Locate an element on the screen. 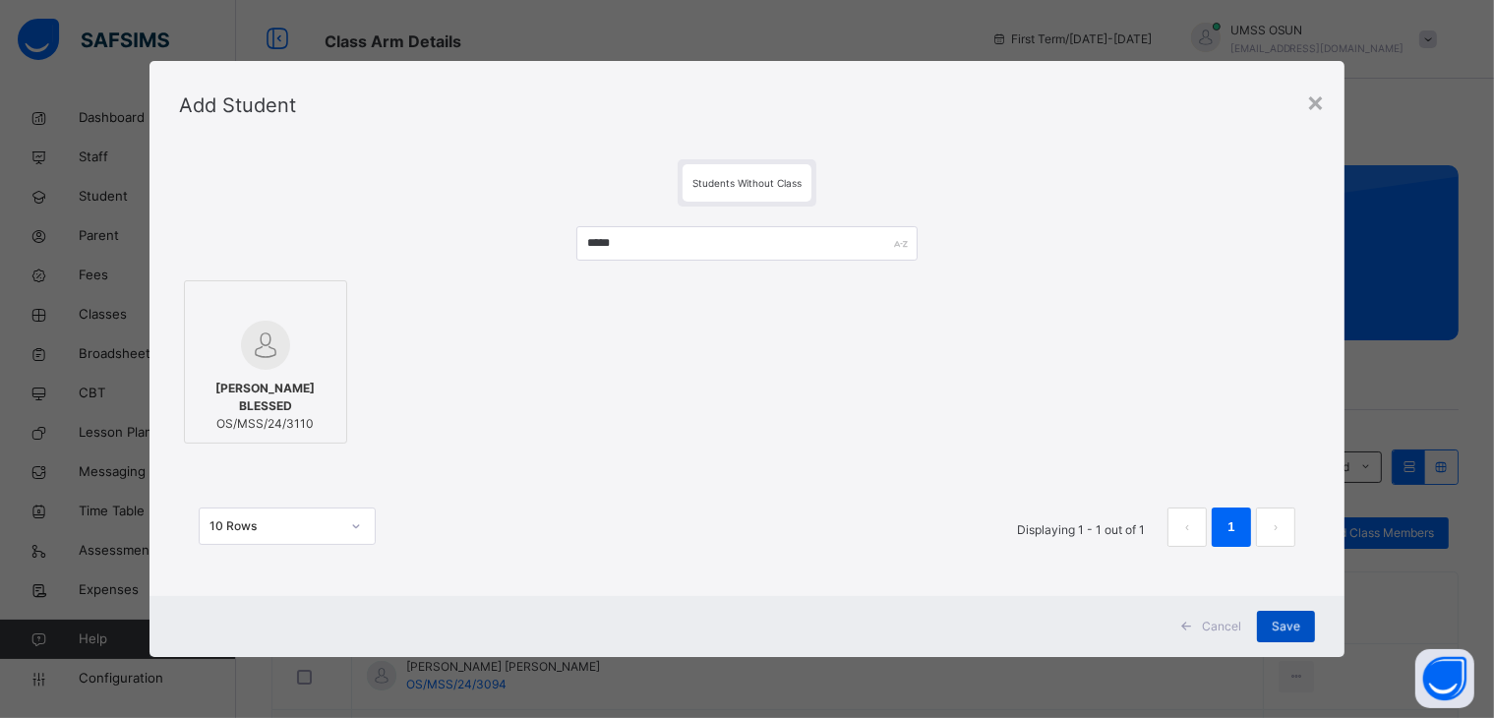 The width and height of the screenshot is (1494, 718). span: Students Without Class is located at coordinates (746, 183).